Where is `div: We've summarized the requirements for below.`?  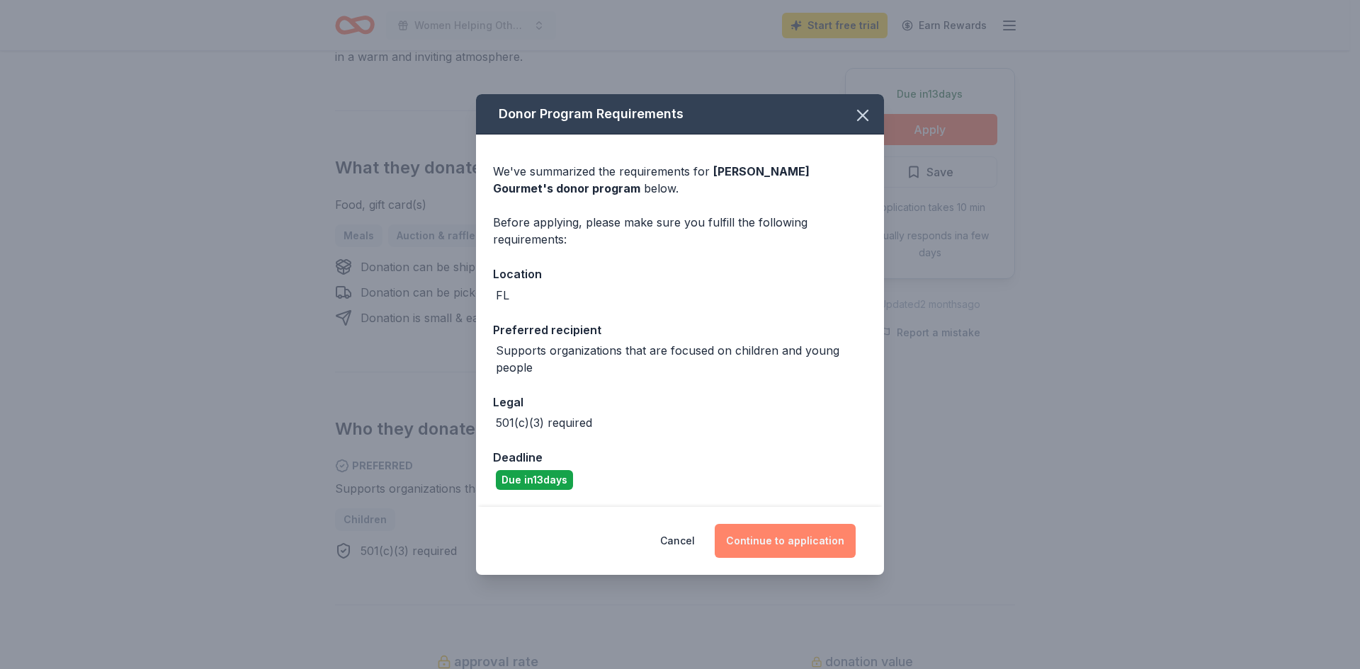 div: We've summarized the requirements for below. is located at coordinates (680, 180).